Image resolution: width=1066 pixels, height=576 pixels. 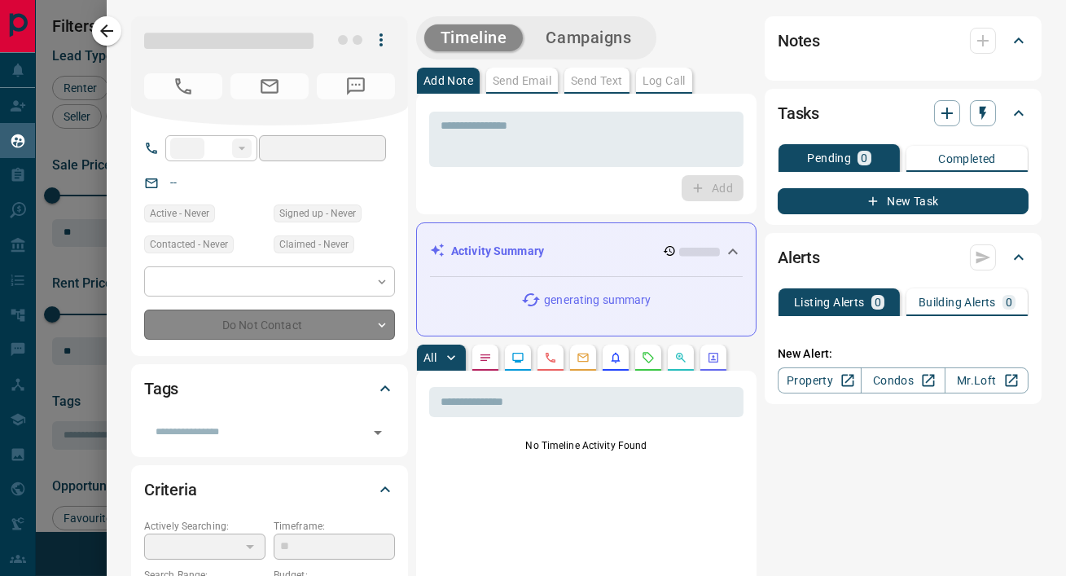 What do you see at coordinates (957, 302) in the screenshot?
I see `p: Building Alerts` at bounding box center [957, 302].